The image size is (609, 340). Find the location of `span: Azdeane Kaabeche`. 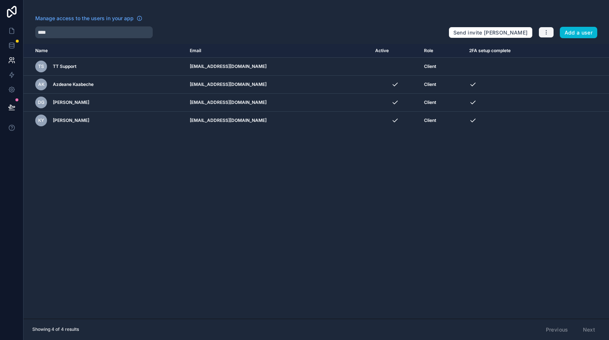

span: Azdeane Kaabeche is located at coordinates (73, 84).